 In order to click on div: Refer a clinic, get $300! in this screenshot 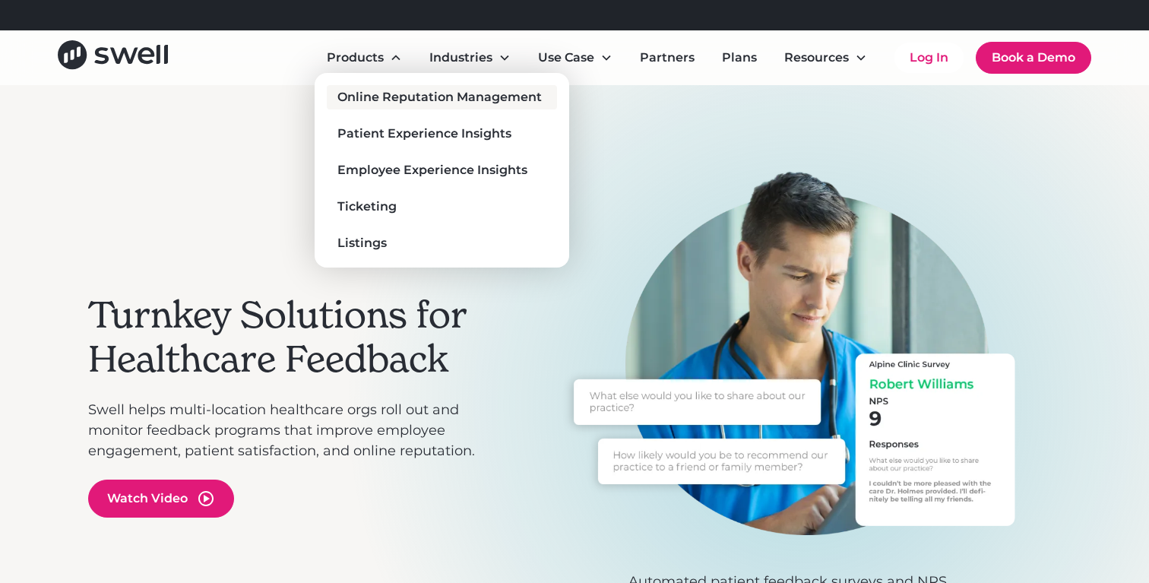, I will do `click(562, 15)`.